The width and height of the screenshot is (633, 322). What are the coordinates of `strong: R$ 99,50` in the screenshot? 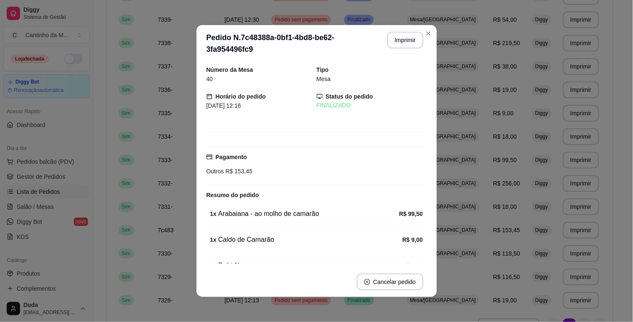 It's located at (411, 214).